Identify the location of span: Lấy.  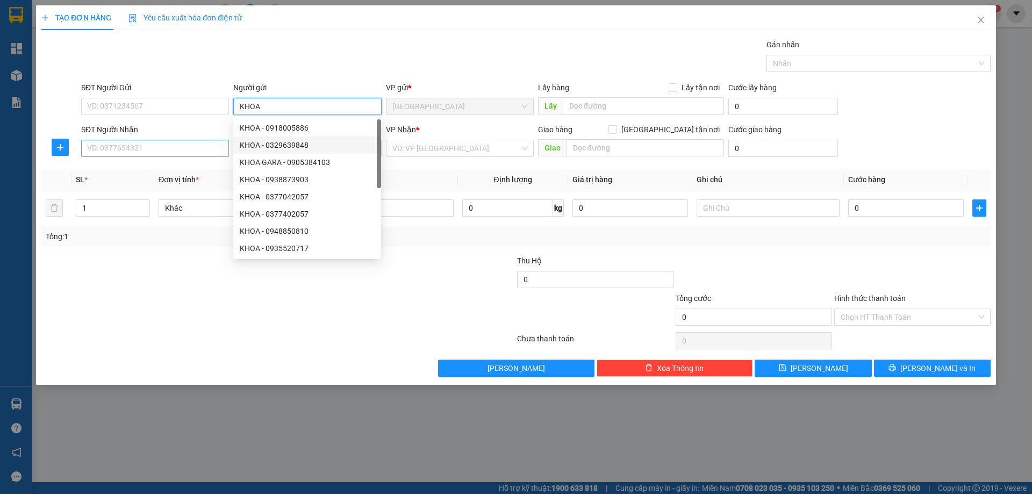
(550, 106).